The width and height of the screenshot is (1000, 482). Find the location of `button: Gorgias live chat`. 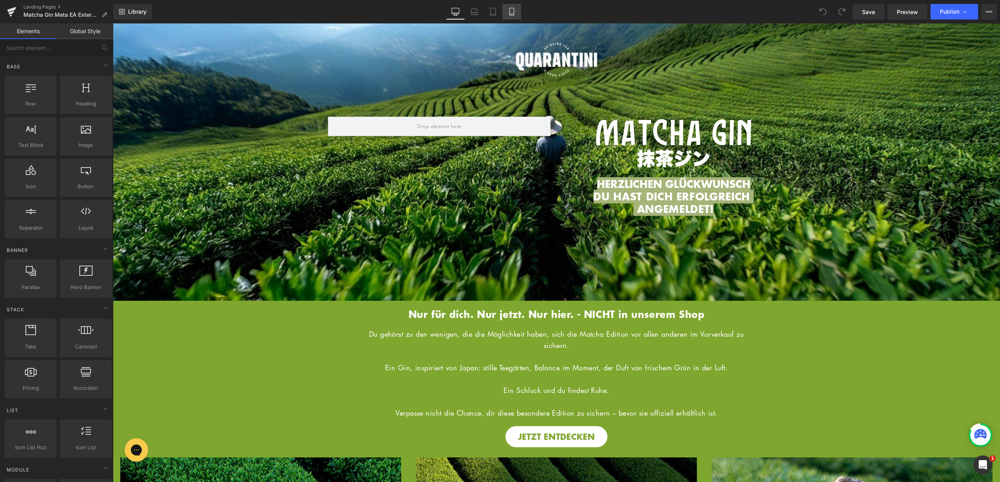

button: Gorgias live chat is located at coordinates (16, 14).